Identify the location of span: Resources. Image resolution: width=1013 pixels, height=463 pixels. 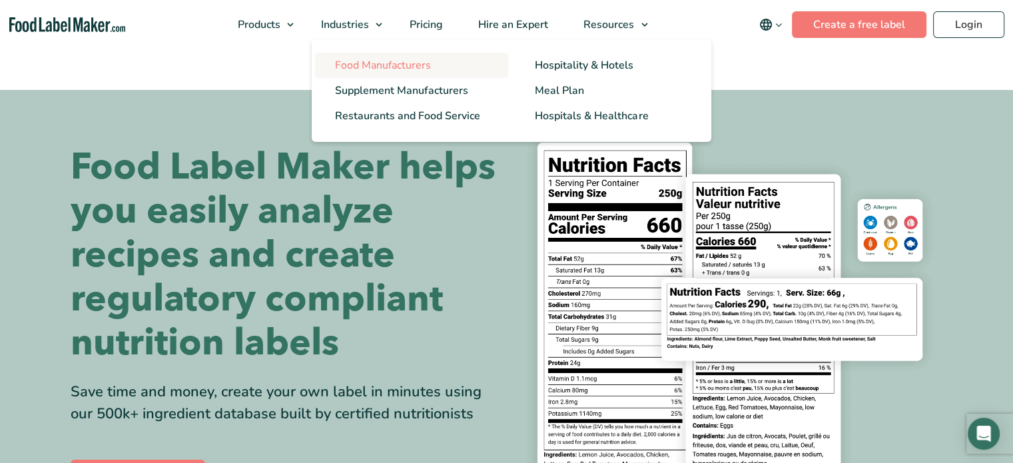
(607, 25).